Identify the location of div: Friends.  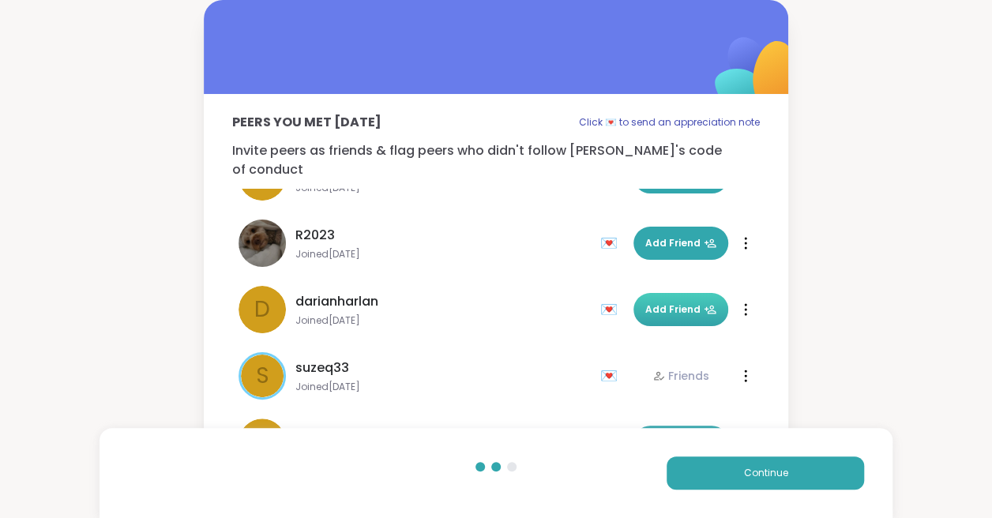
(681, 376).